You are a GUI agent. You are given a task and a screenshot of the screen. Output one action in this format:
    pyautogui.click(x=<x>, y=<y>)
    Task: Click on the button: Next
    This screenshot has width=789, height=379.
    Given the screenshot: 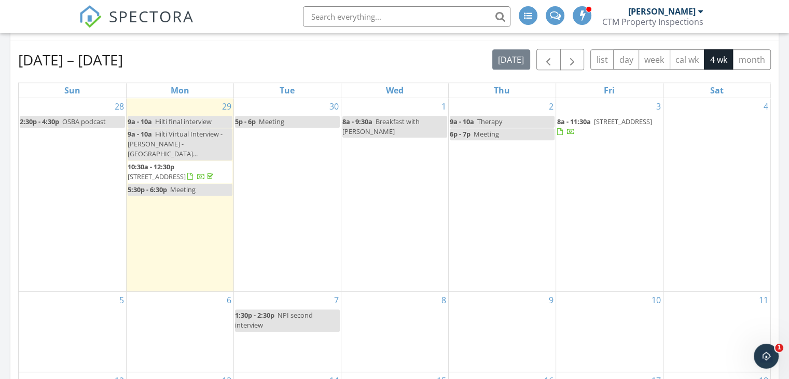 What is the action you would take?
    pyautogui.click(x=572, y=59)
    